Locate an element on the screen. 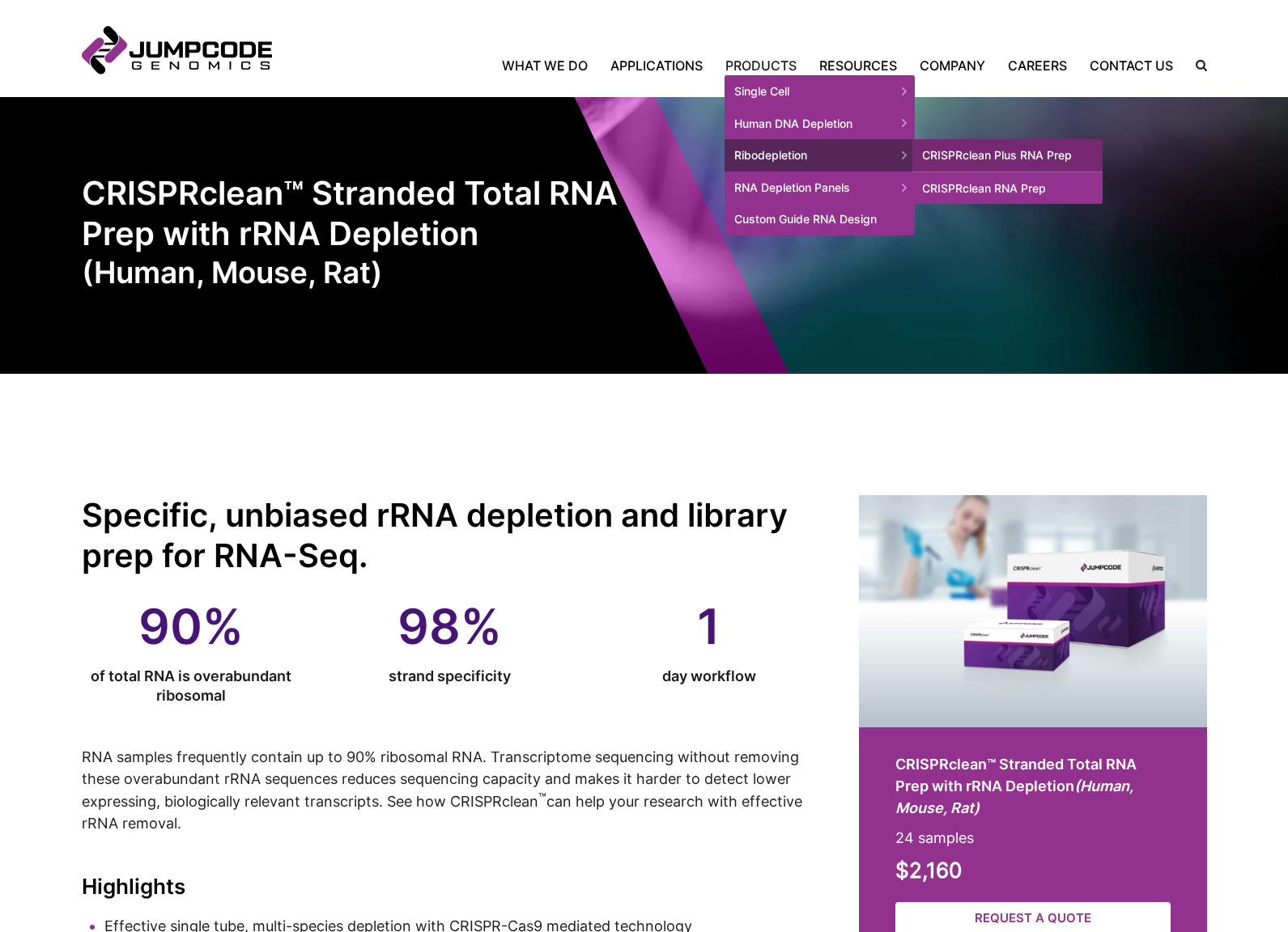 Image resolution: width=1288 pixels, height=932 pixels. a: Resources is located at coordinates (858, 65).